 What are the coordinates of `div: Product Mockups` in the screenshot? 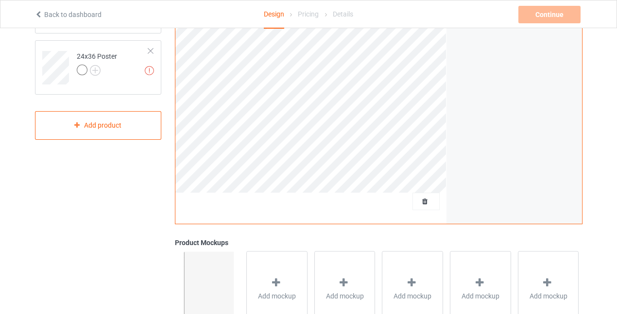 It's located at (379, 243).